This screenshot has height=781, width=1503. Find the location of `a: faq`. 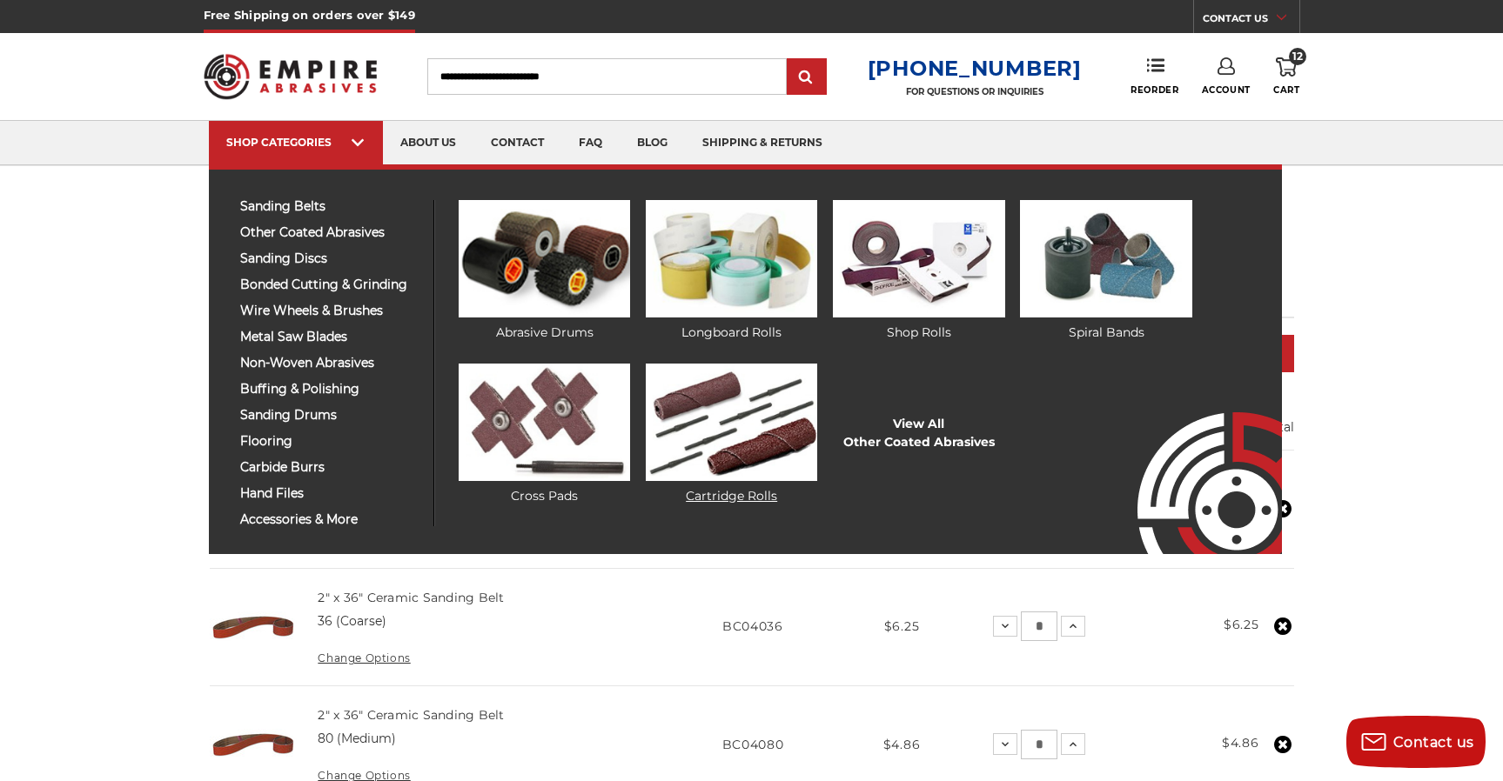

a: faq is located at coordinates (590, 143).